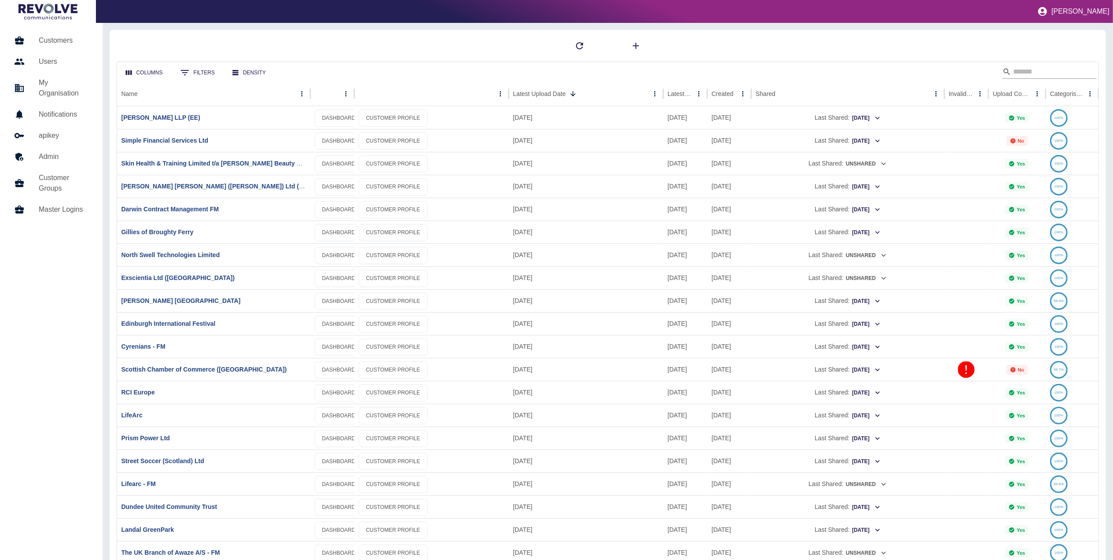 This screenshot has height=560, width=1113. Describe the element at coordinates (51, 136) in the screenshot. I see `a: apikey` at that location.